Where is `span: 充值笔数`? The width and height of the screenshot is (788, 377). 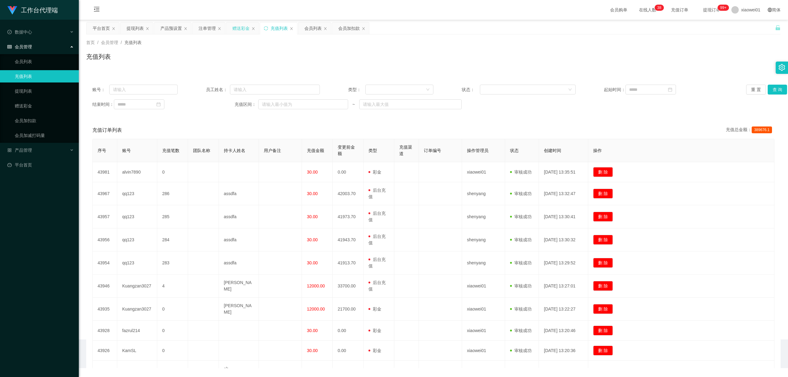 span: 充值笔数 is located at coordinates (171, 150).